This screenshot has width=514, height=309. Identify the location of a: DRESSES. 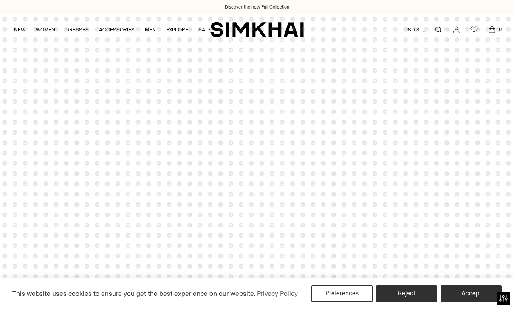
(77, 30).